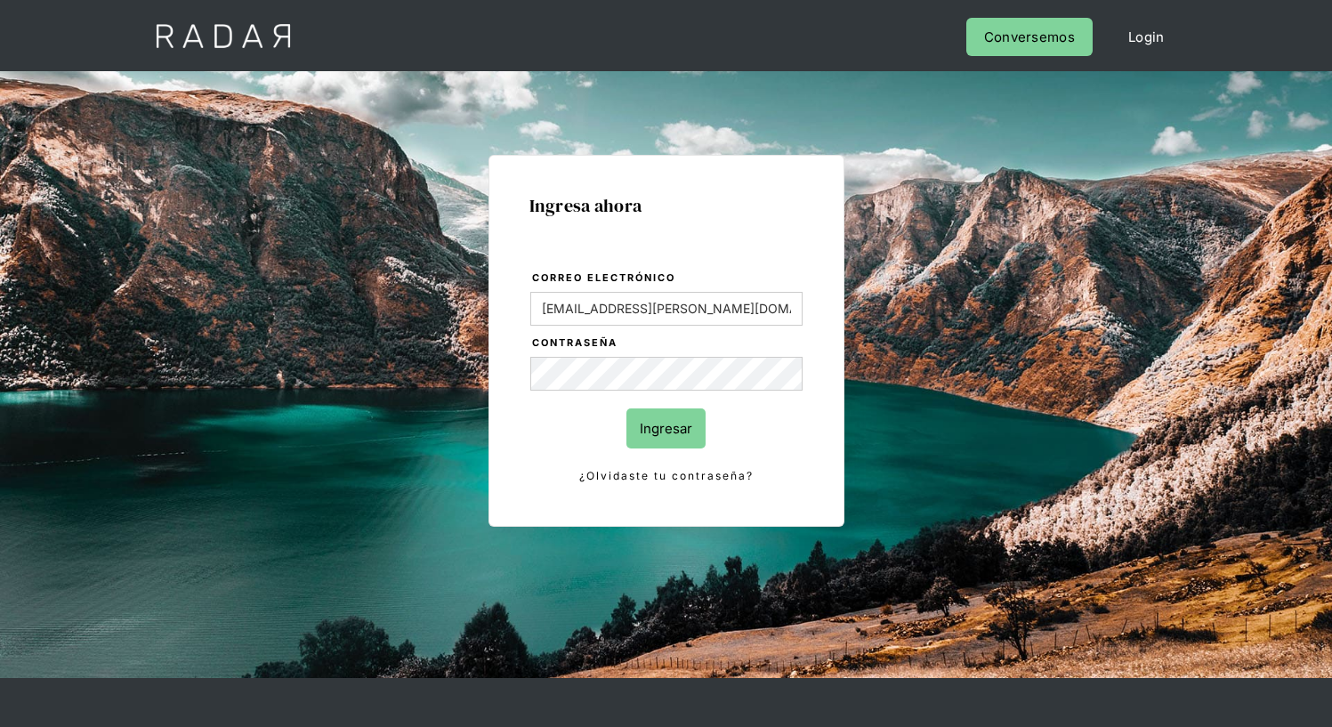 The height and width of the screenshot is (727, 1332). Describe the element at coordinates (666, 309) in the screenshot. I see `input: bruce@wayne.com` at that location.